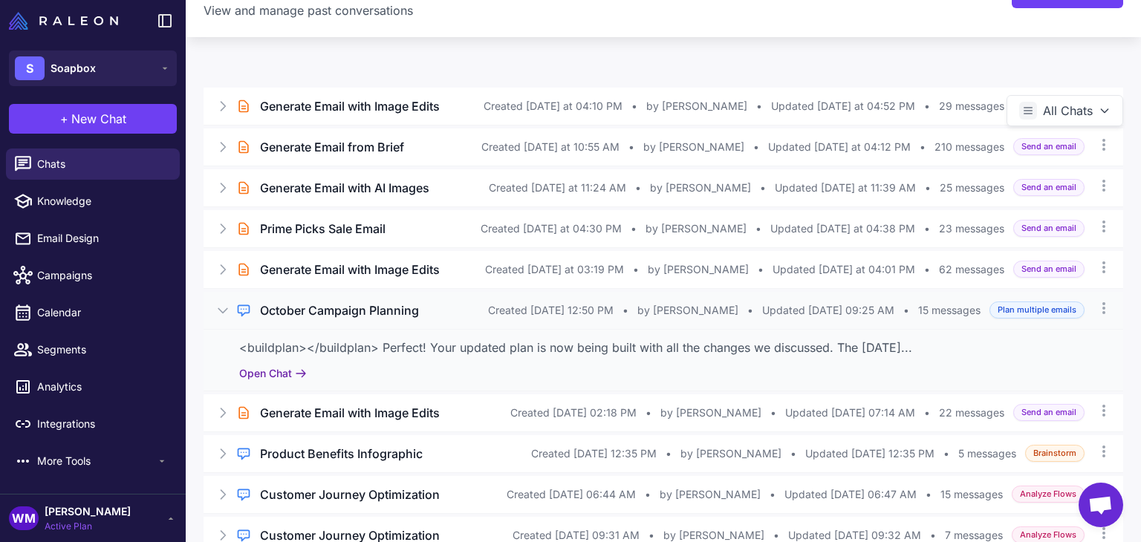  Describe the element at coordinates (24, 519) in the screenshot. I see `div: WM` at that location.